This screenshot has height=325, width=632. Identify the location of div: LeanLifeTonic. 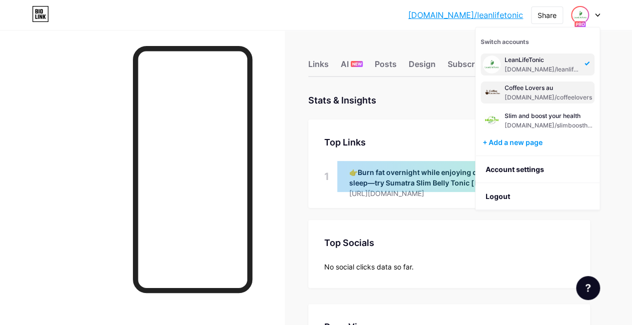
(543, 60).